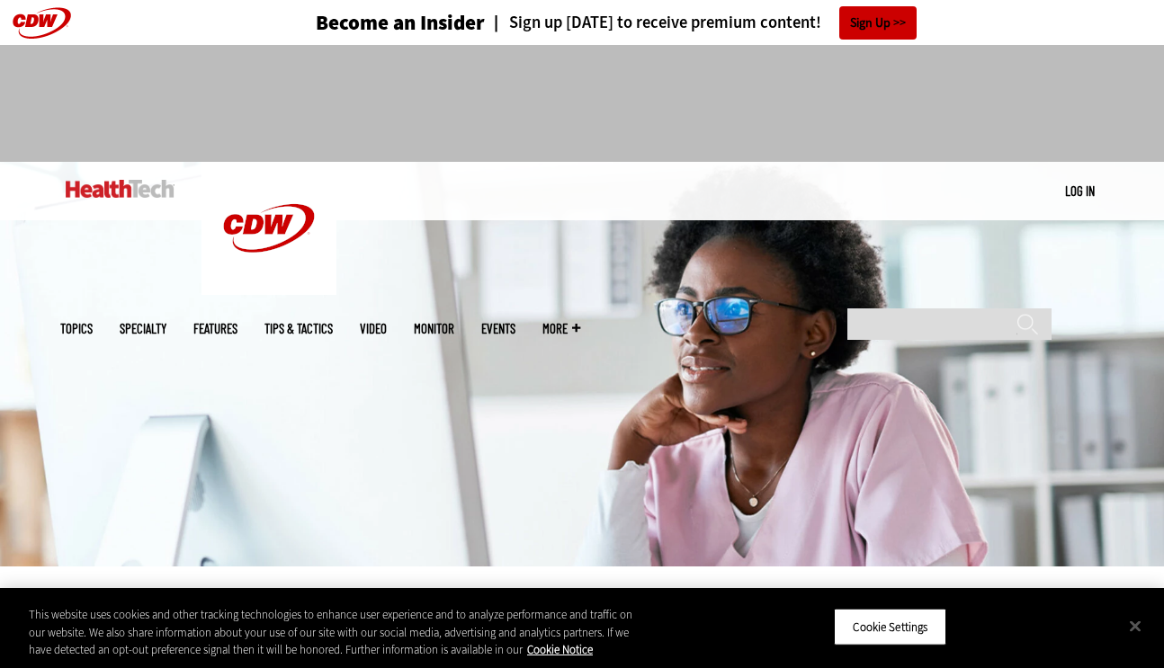 The width and height of the screenshot is (1164, 668). I want to click on a: Tips & Tactics, so click(299, 328).